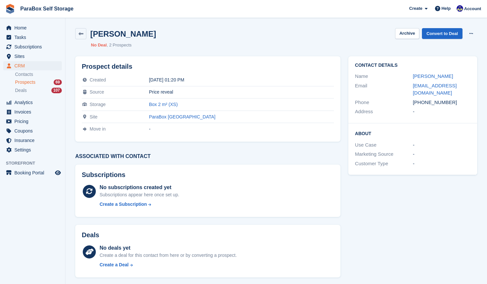 The height and width of the screenshot is (284, 487). What do you see at coordinates (21, 90) in the screenshot?
I see `span: Deals` at bounding box center [21, 90].